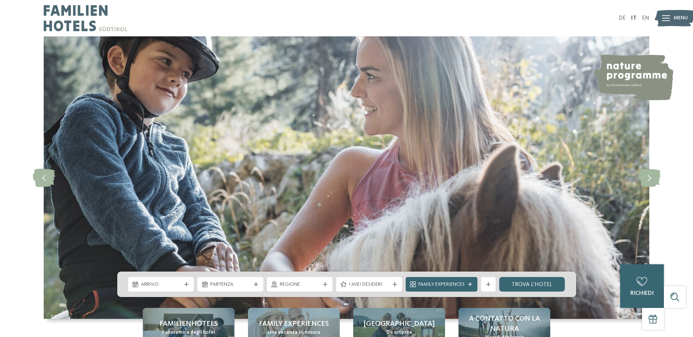 The width and height of the screenshot is (693, 337). I want to click on span: A contatto con la natura, so click(504, 324).